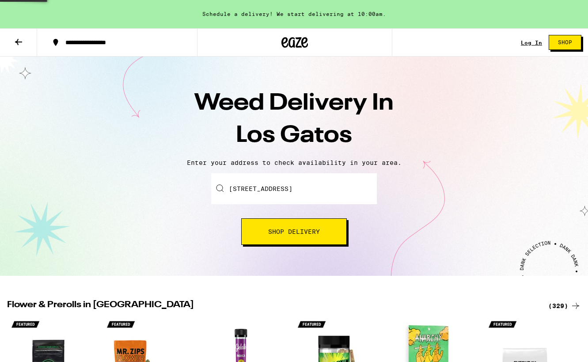 The width and height of the screenshot is (588, 362). Describe the element at coordinates (565, 42) in the screenshot. I see `span: Shop` at that location.